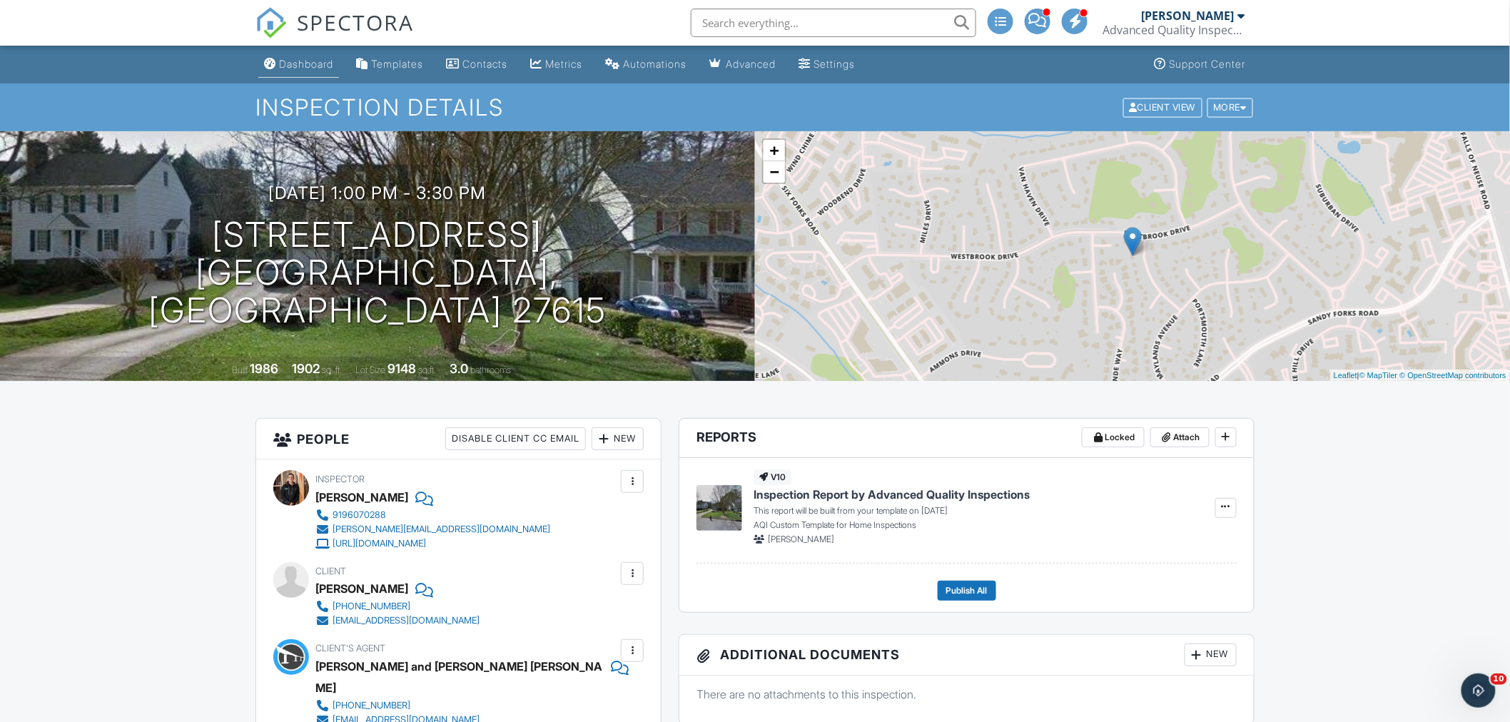 This screenshot has height=722, width=1510. Describe the element at coordinates (359, 515) in the screenshot. I see `div: 9196070288` at that location.